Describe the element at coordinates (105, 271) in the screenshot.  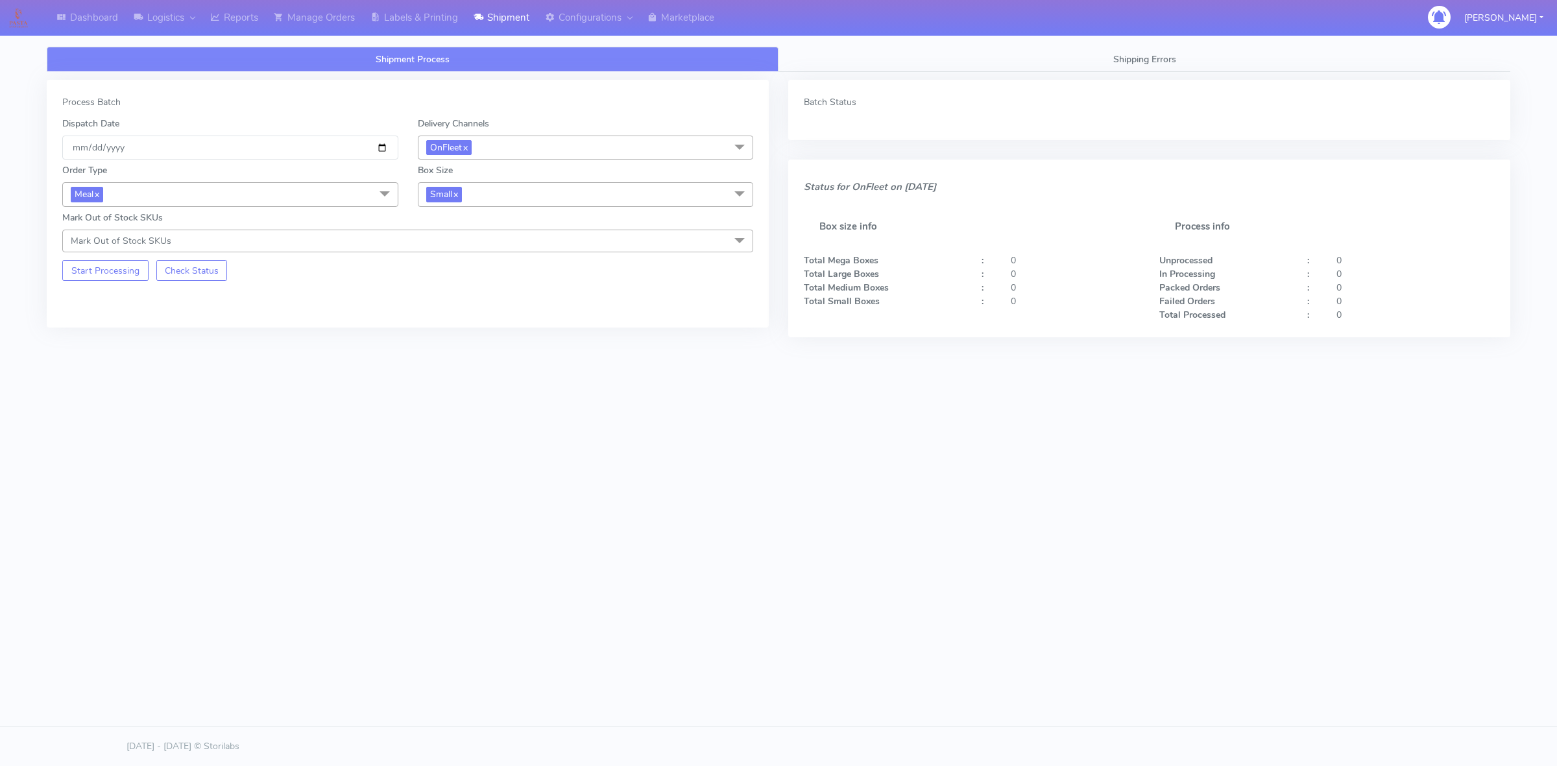
I see `button: Start Processing` at that location.